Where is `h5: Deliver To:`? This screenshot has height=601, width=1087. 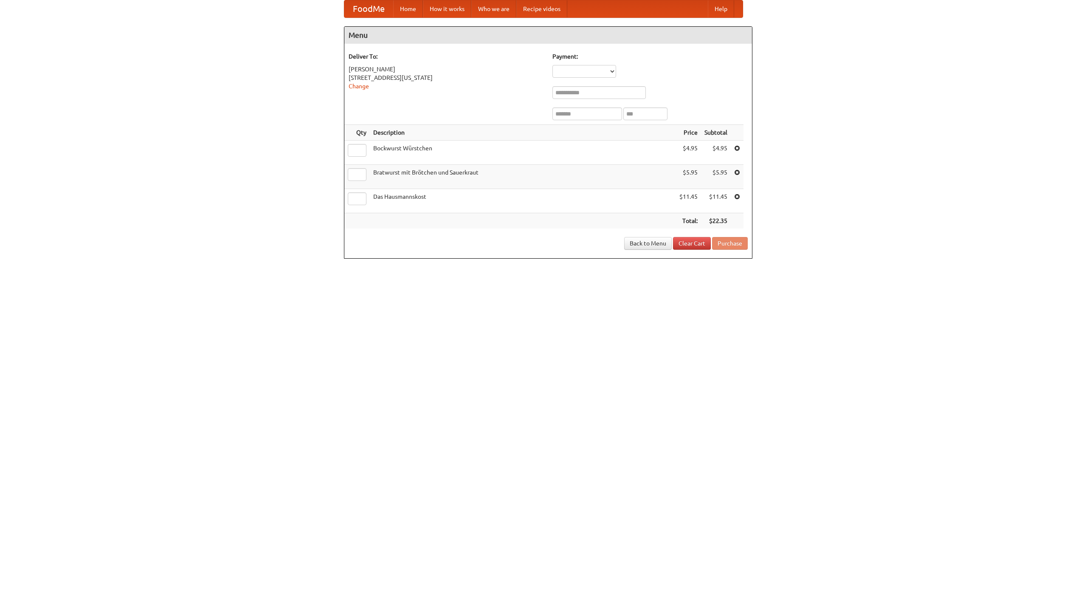 h5: Deliver To: is located at coordinates (446, 56).